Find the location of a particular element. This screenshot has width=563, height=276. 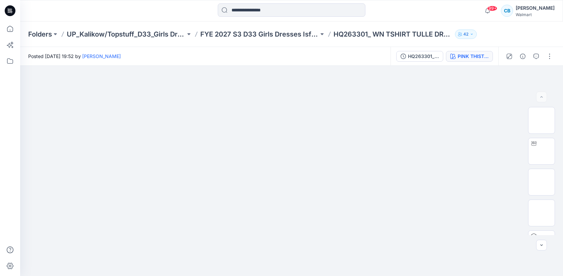

p: FYE 2027 S3 D33 Girls Dresses Isfel/Topstuff is located at coordinates (260, 34).